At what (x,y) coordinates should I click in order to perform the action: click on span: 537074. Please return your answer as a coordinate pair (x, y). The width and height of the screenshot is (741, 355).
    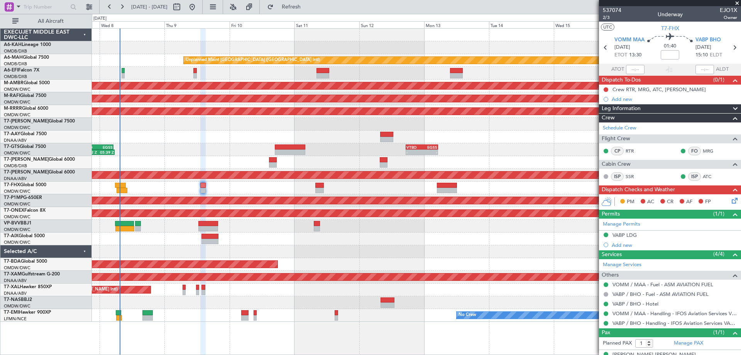
    Looking at the image, I should click on (612, 10).